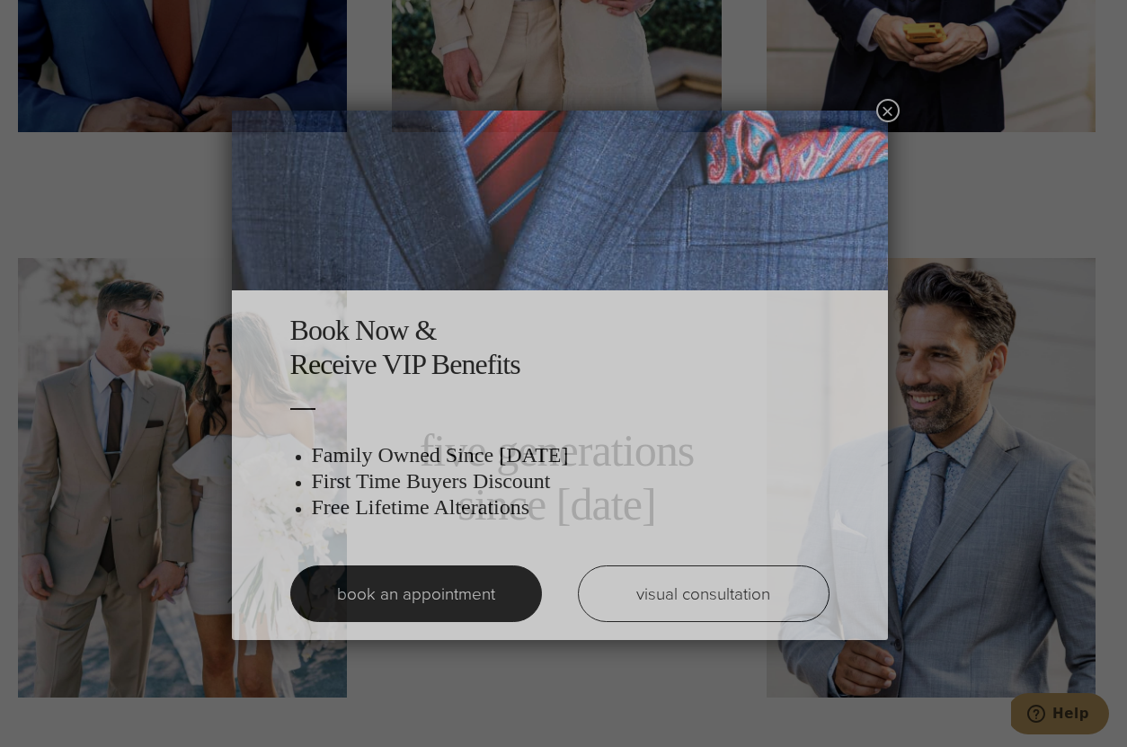  I want to click on h3: First Time Buyers Discount, so click(571, 481).